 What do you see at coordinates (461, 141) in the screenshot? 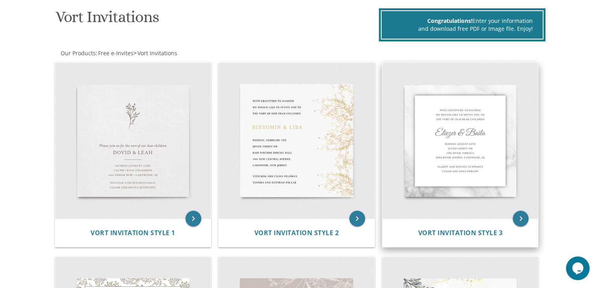
I see `img: Vort Invitation Style 3` at bounding box center [461, 141].